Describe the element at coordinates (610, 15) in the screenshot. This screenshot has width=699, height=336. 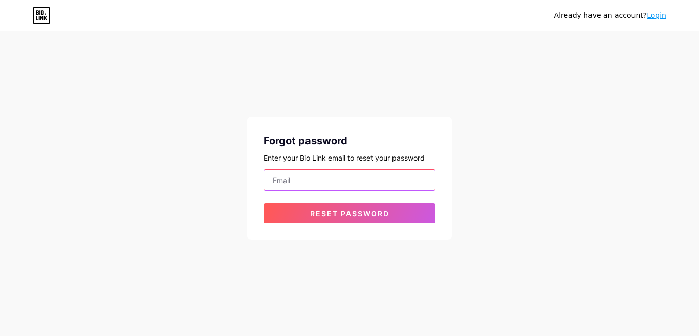
I see `div: Already have an account?` at that location.